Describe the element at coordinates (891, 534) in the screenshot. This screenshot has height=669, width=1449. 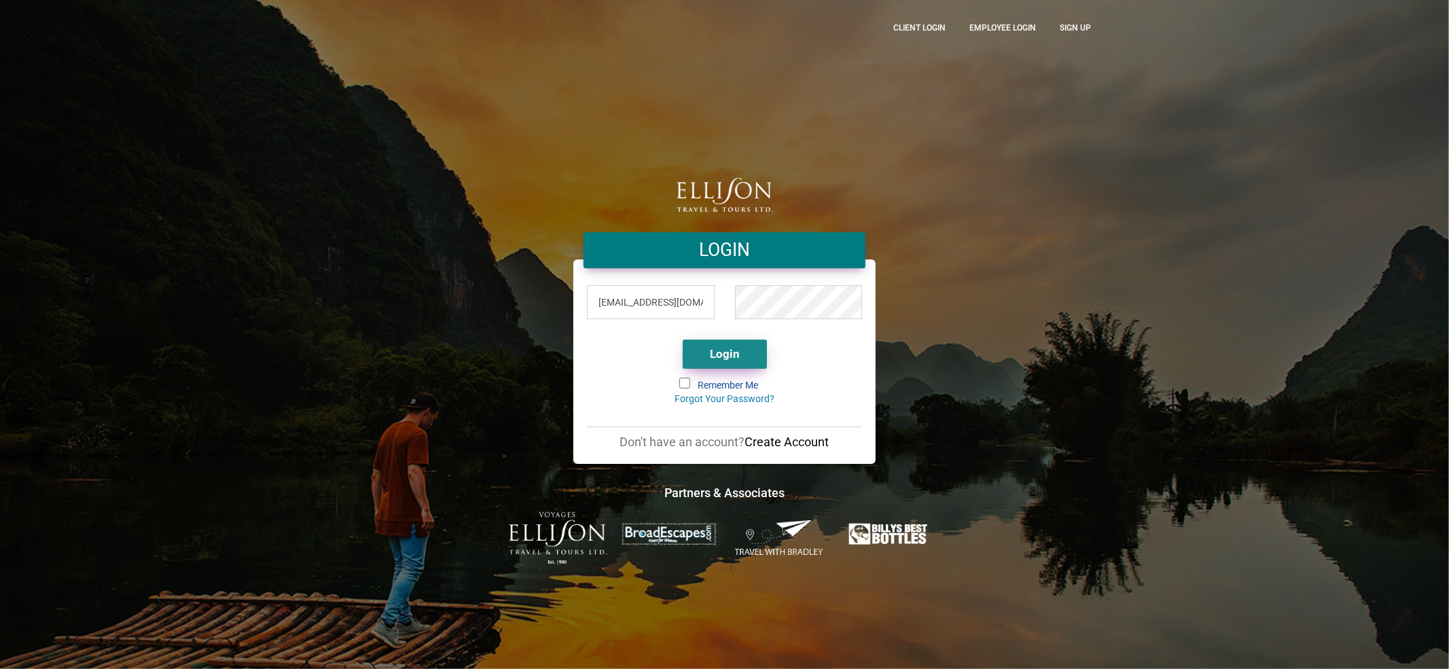
I see `img: Billys-Best-Bottles.png` at that location.